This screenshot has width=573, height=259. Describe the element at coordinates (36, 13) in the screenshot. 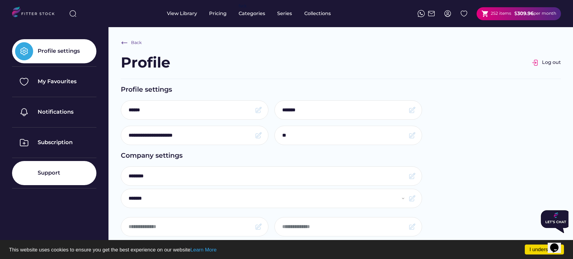

I see `img: LOGO.svg` at that location.